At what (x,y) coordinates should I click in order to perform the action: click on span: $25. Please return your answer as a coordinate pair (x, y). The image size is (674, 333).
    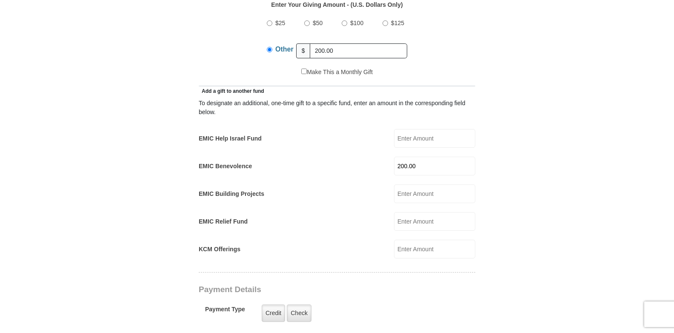
    Looking at the image, I should click on (280, 23).